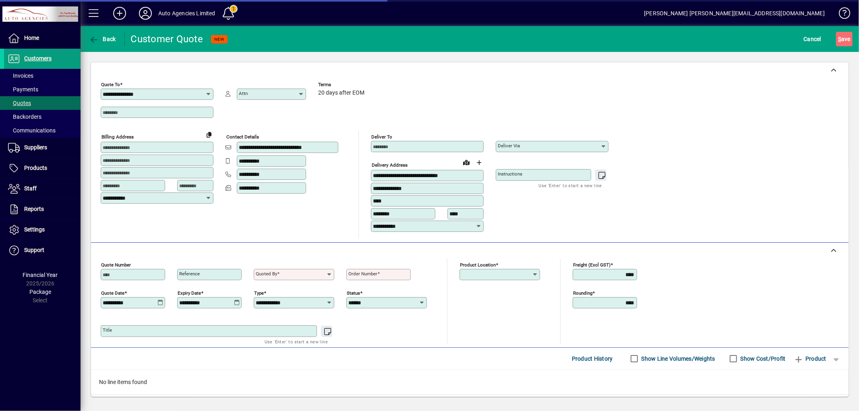  I want to click on button: Back, so click(102, 39).